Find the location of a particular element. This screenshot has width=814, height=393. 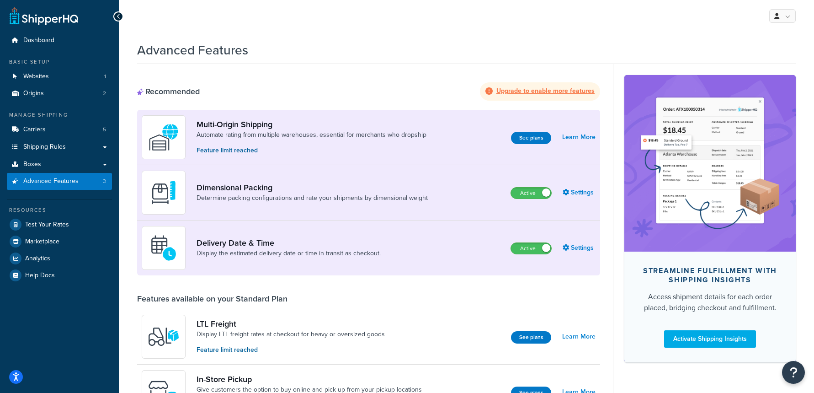

span: 3 is located at coordinates (104, 181).